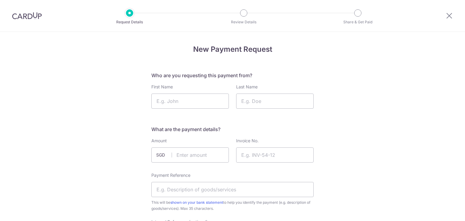 The width and height of the screenshot is (465, 221). What do you see at coordinates (232, 75) in the screenshot?
I see `h5: Who are you requesting this payment from?` at bounding box center [232, 75].